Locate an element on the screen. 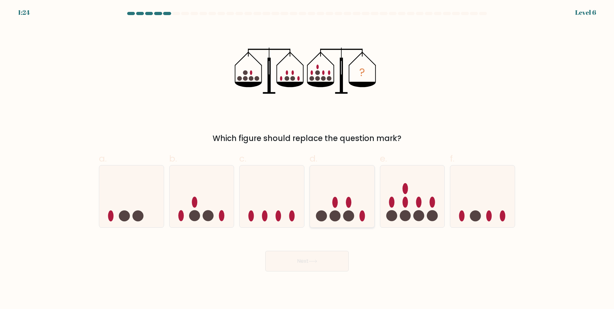 The height and width of the screenshot is (309, 614). button: Next is located at coordinates (307, 261).